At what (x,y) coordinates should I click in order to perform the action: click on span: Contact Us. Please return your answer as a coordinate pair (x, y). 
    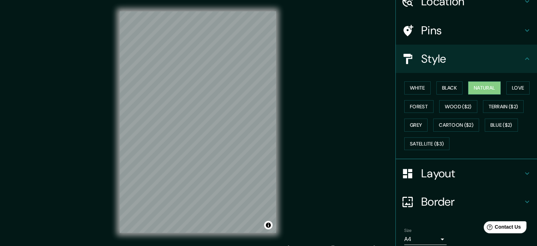
    Looking at the image, I should click on (34, 8).